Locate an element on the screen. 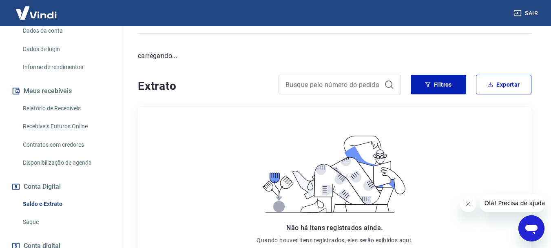  span: Olá! Precisa de ajuda? is located at coordinates (37, 9).